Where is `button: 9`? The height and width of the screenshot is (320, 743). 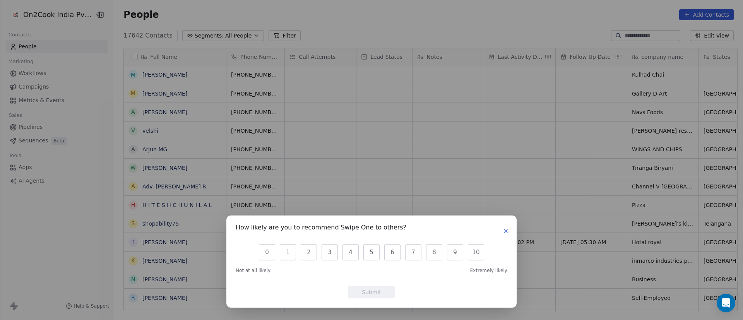 button: 9 is located at coordinates (455, 252).